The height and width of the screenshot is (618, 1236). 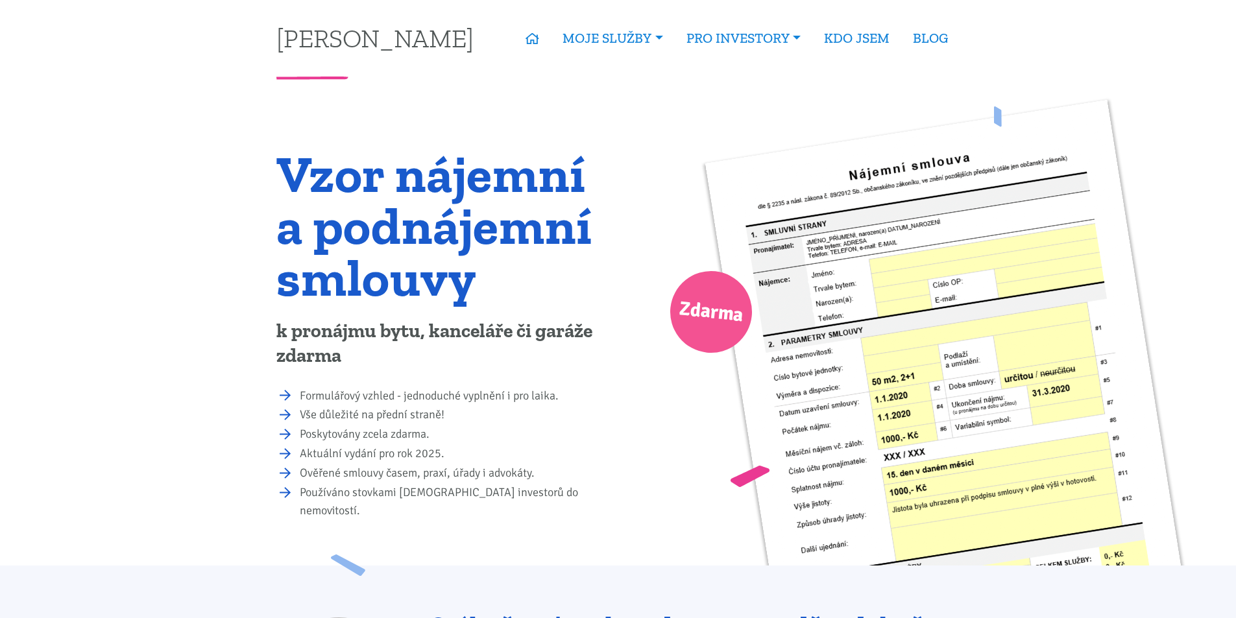 What do you see at coordinates (454, 454) in the screenshot?
I see `li: Aktuální vydání pro rok 2025.` at bounding box center [454, 454].